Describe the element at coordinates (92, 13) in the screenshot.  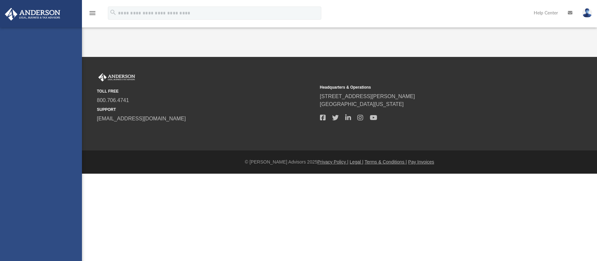
I see `i: menu` at that location.